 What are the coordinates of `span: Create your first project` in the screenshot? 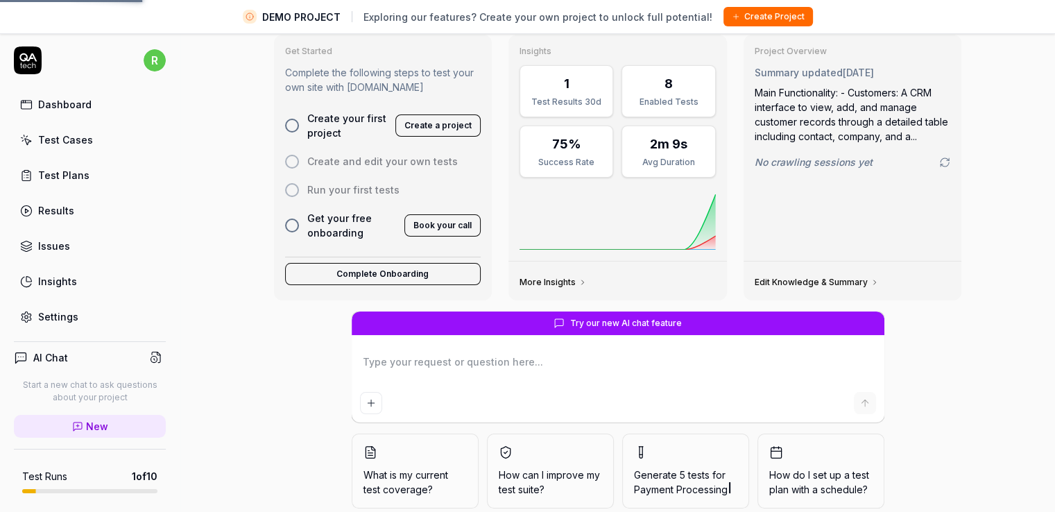 It's located at (348, 126).